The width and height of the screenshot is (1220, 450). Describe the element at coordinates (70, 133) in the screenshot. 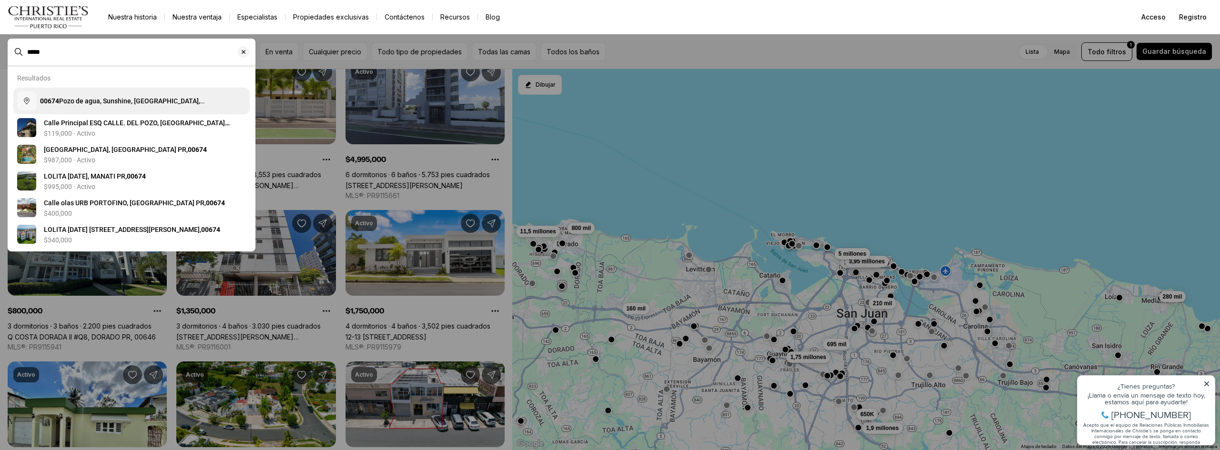

I see `font: $119,000 · Activo` at that location.